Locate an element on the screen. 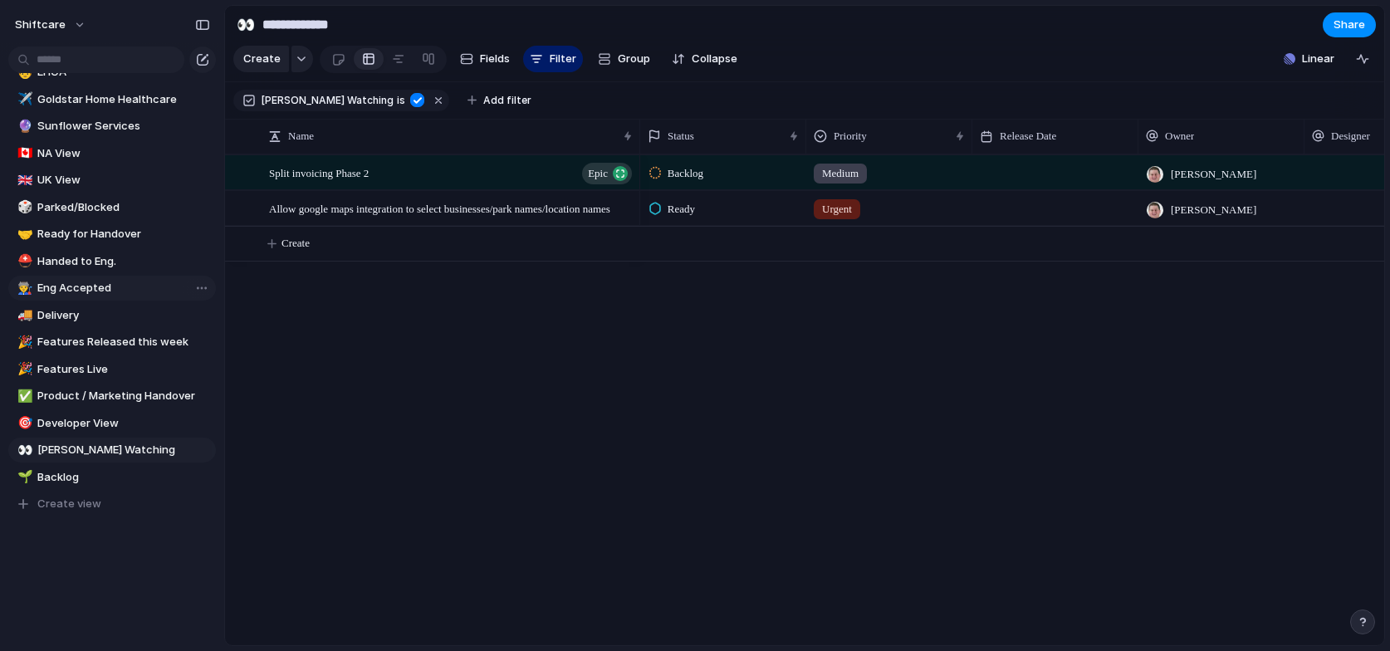 This screenshot has height=651, width=1390. a: 🤝Ready for Handover is located at coordinates (112, 234).